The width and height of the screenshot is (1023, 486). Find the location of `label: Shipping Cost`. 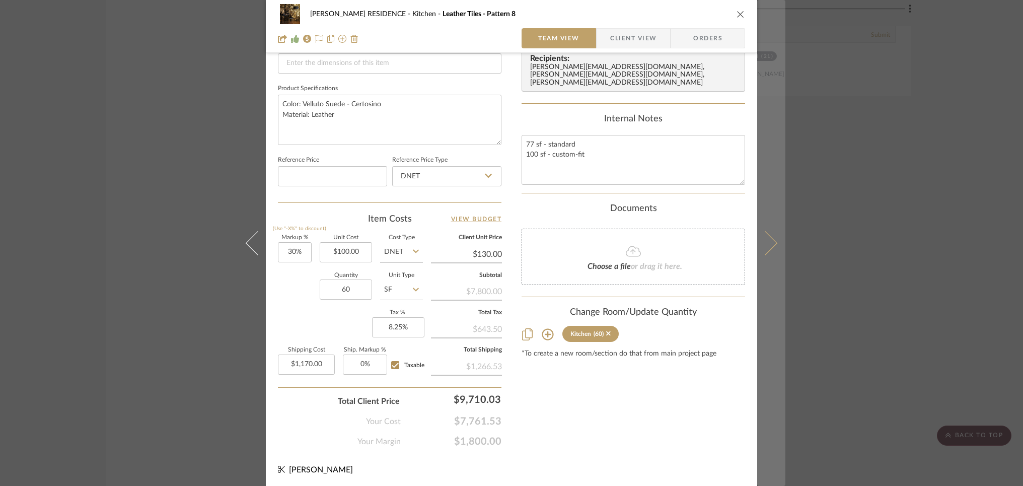

label: Shipping Cost is located at coordinates (306, 350).